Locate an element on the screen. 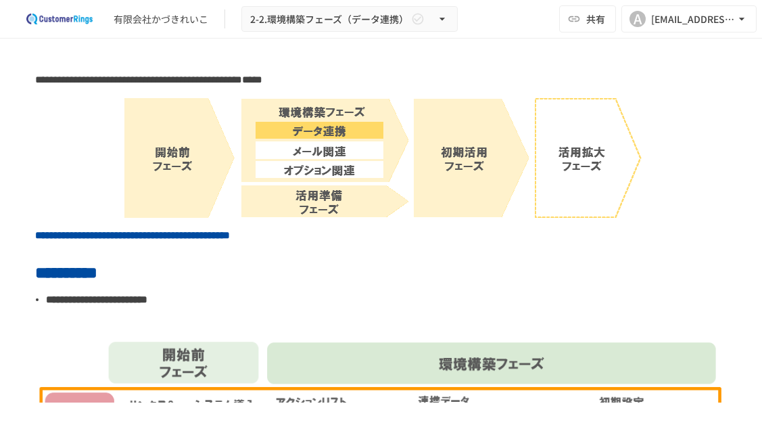  span: 2-2.環境構築フェーズ（データ連携） is located at coordinates (329, 19).